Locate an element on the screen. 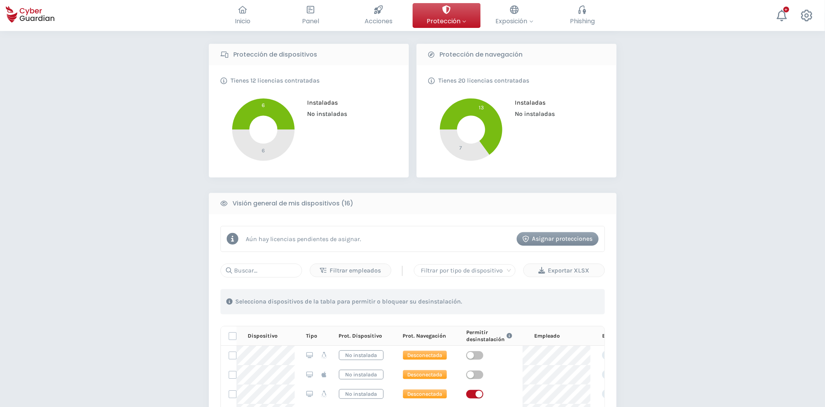 The image size is (825, 407). p: Etiquetas is located at coordinates (614, 336).